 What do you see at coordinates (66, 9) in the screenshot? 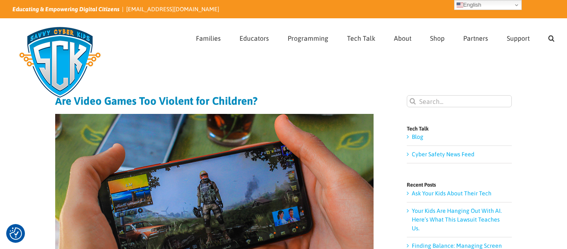
I see `i: Educating & Empowering Digital Citizens` at bounding box center [66, 9].